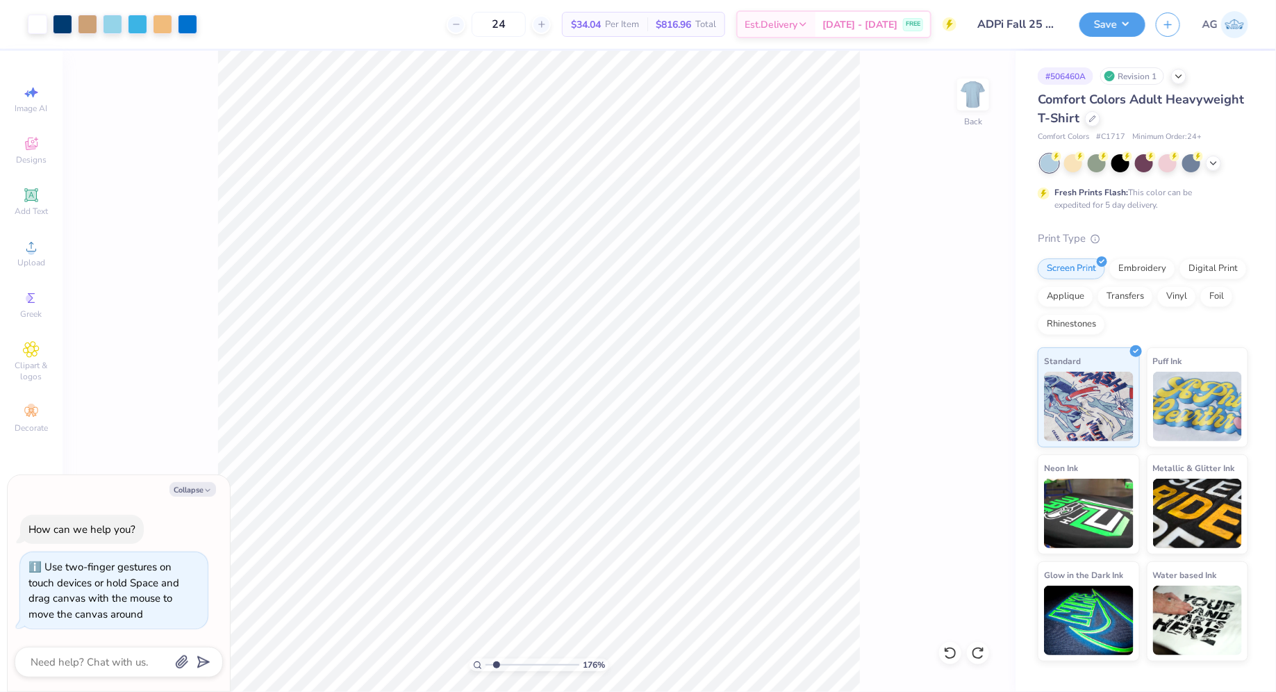 Image resolution: width=1276 pixels, height=692 pixels. What do you see at coordinates (771, 24) in the screenshot?
I see `span: Est. Delivery` at bounding box center [771, 24].